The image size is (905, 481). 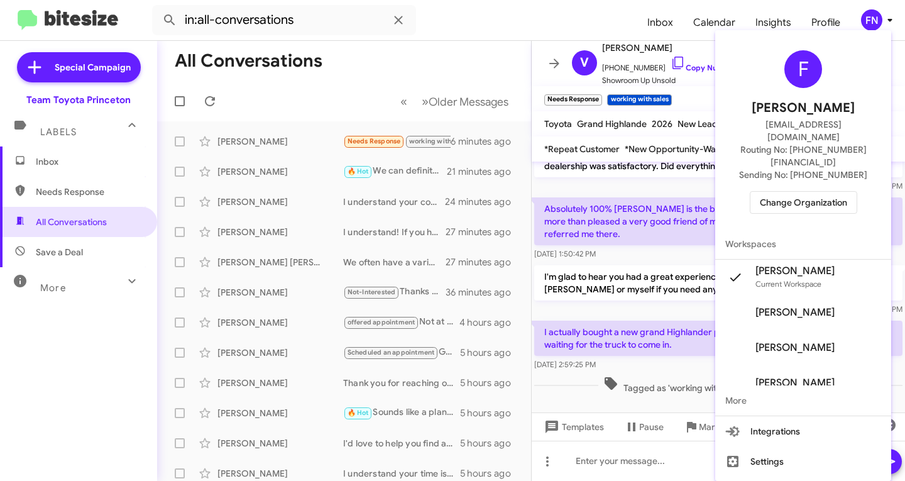 I want to click on span: Current Workspace, so click(x=788, y=283).